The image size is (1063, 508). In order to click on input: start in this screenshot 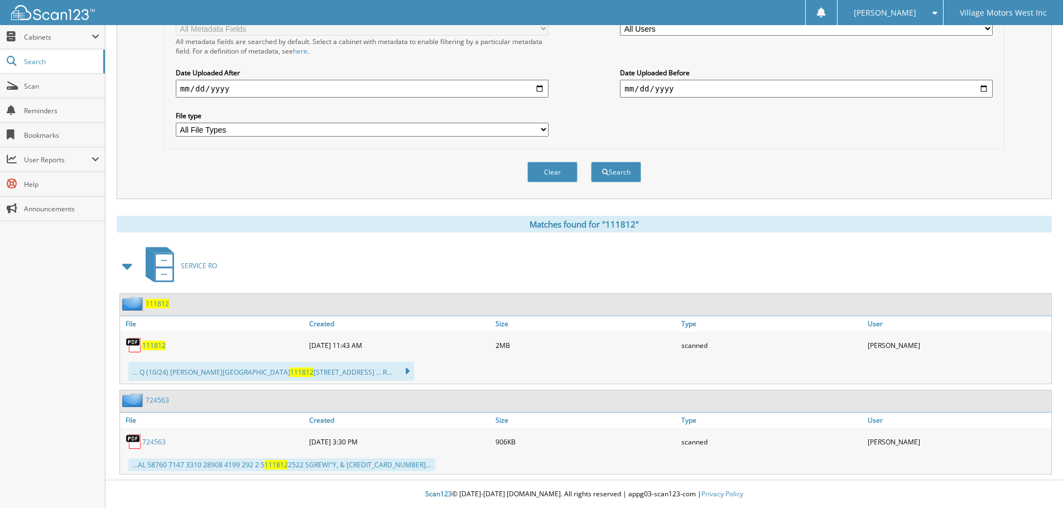, I will do `click(362, 89)`.